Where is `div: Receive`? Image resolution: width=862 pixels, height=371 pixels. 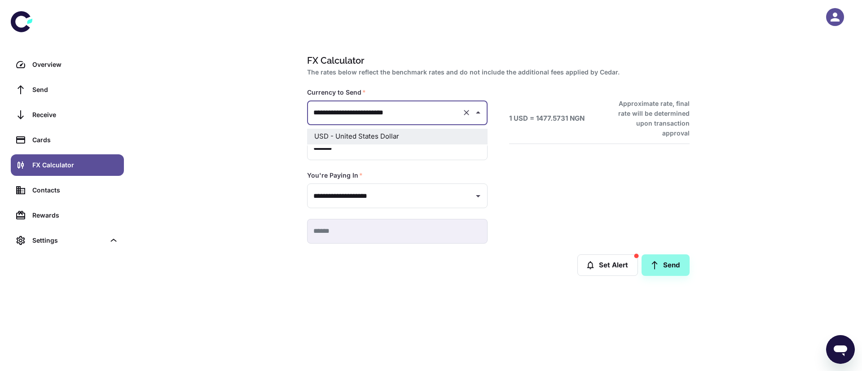
div: Receive is located at coordinates (75, 115).